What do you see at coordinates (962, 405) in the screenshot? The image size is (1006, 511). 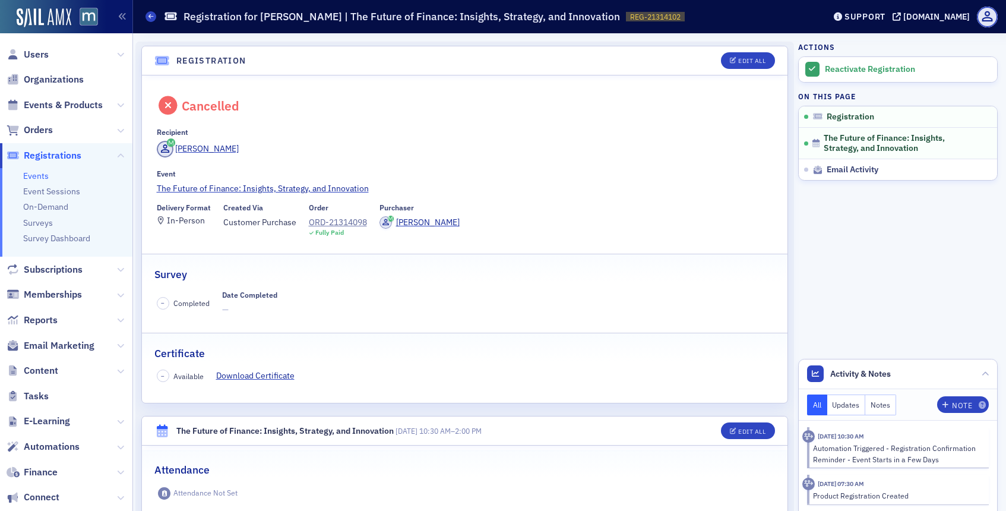 I see `div: Note` at bounding box center [962, 405].